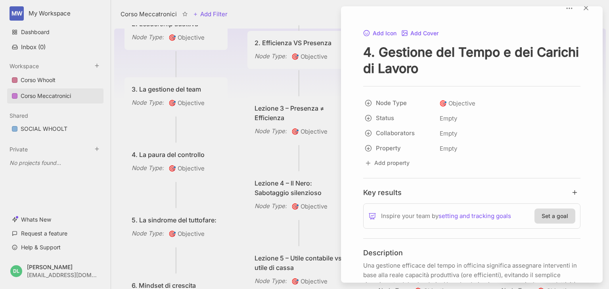 This screenshot has height=289, width=609. What do you see at coordinates (420, 34) in the screenshot?
I see `button: Add Cover` at bounding box center [420, 34].